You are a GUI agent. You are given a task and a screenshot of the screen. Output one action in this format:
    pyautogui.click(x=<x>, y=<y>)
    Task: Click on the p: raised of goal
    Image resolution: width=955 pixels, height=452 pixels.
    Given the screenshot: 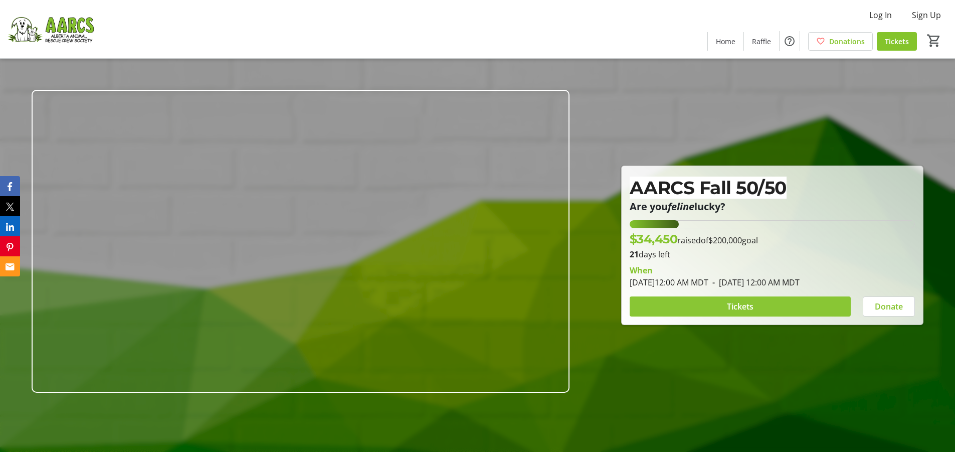 What is the action you would take?
    pyautogui.click(x=694, y=239)
    